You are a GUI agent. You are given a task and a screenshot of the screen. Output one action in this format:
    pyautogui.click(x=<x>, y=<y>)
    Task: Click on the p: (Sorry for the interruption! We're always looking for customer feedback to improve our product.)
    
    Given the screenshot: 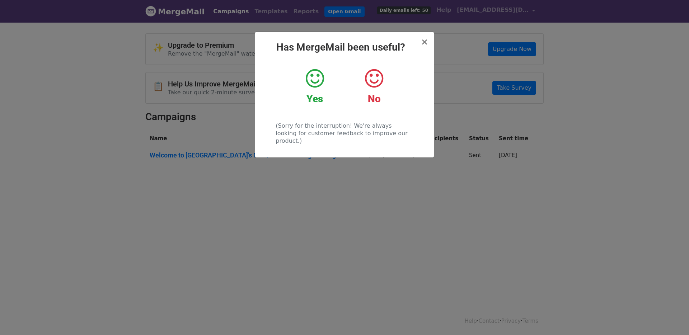 What is the action you would take?
    pyautogui.click(x=344, y=133)
    